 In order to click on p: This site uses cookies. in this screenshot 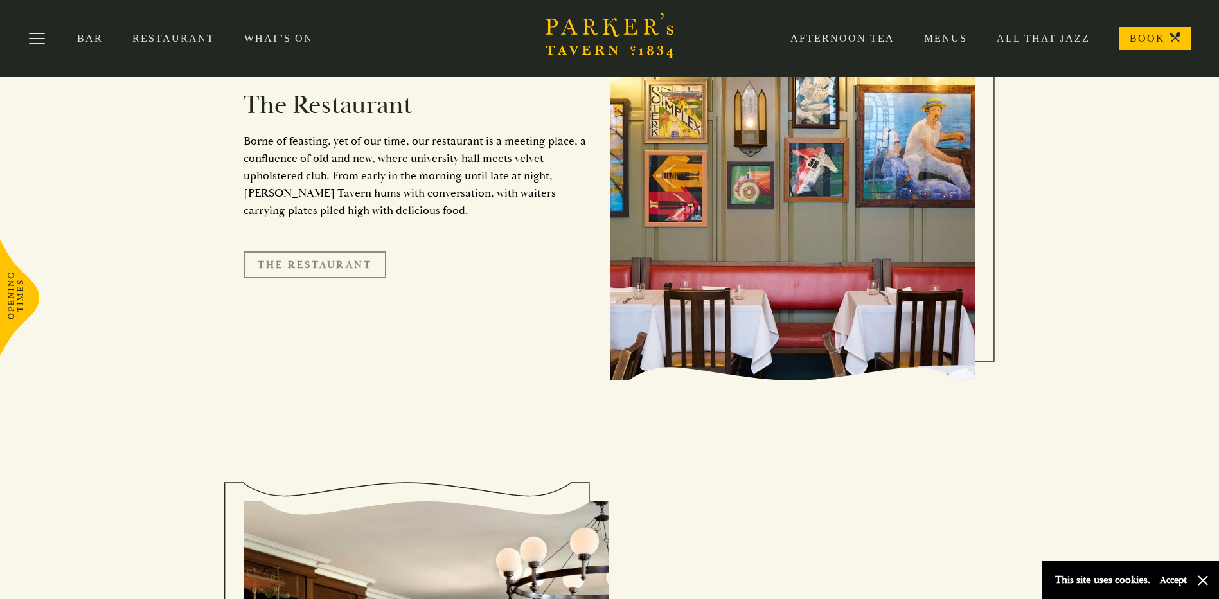, I will do `click(1103, 580)`.